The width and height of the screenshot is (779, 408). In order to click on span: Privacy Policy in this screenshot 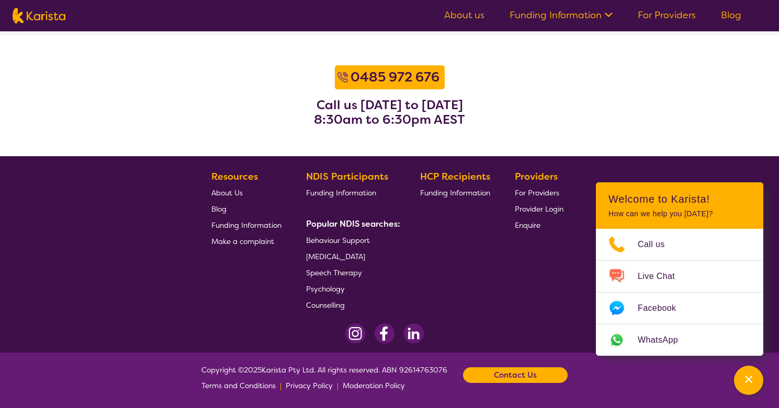, I will do `click(309, 386)`.